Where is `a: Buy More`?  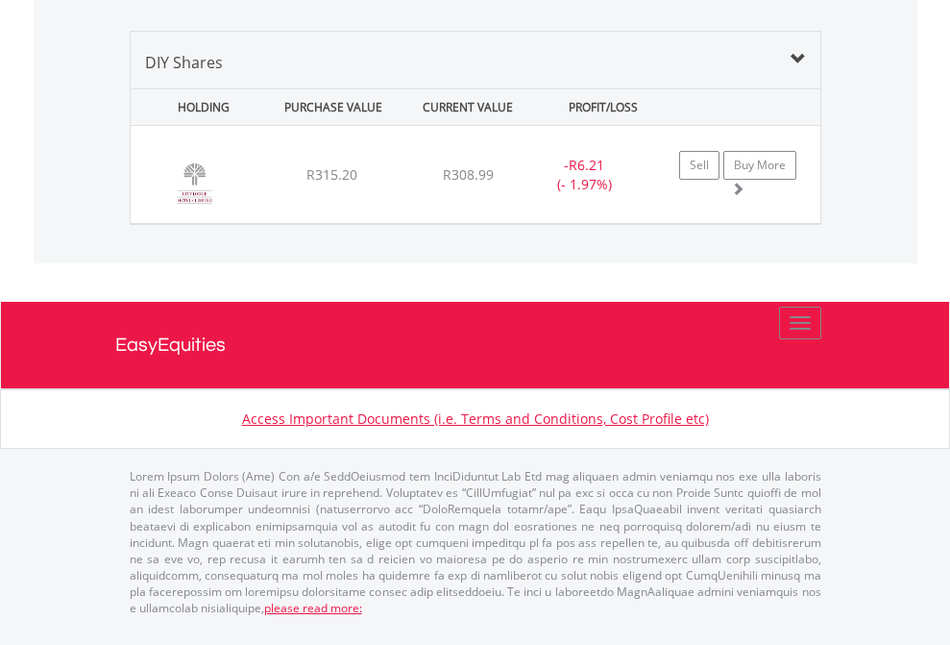
a: Buy More is located at coordinates (760, 165).